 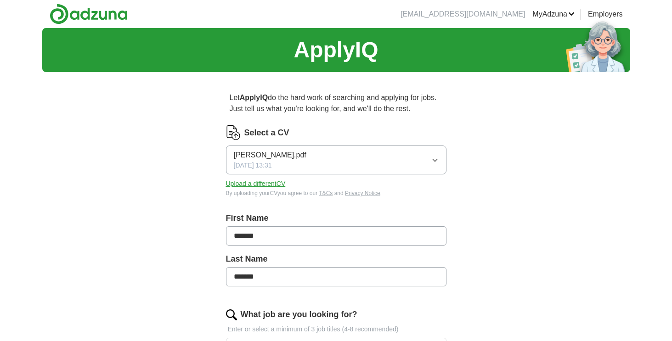 I want to click on div: By uploading your CV you agree to our and ., so click(x=336, y=193).